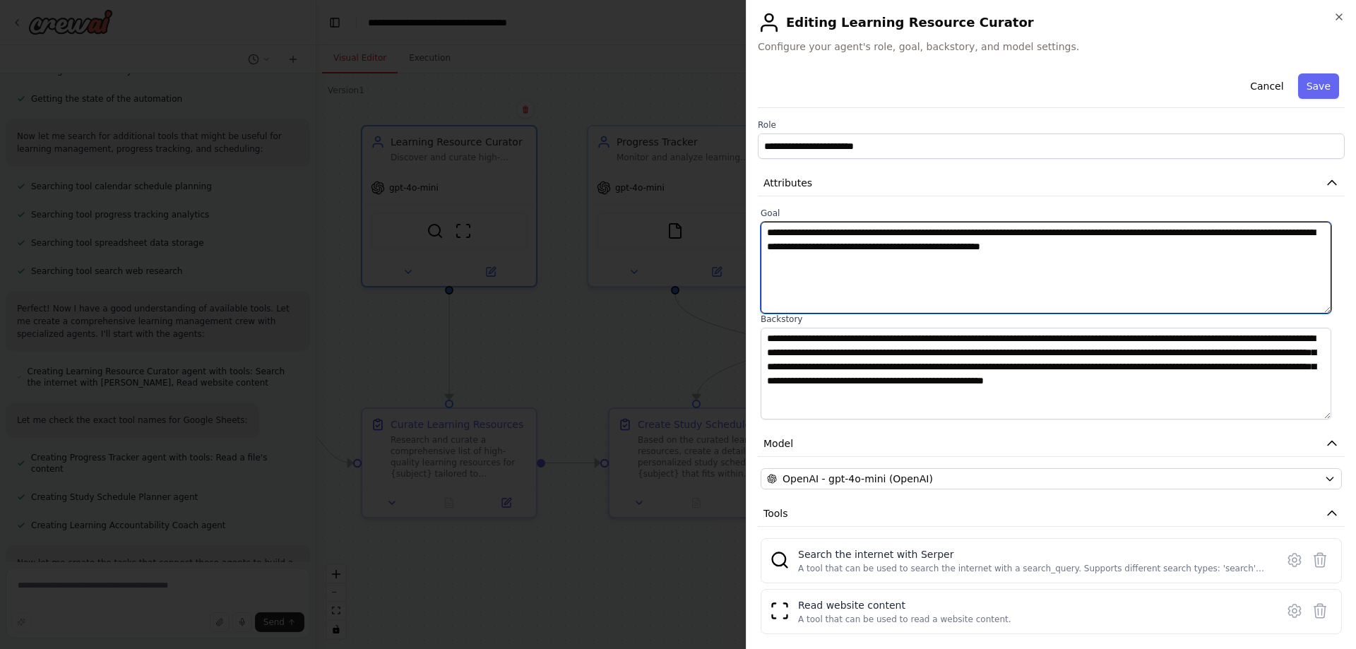 This screenshot has height=649, width=1356. I want to click on label: Goal, so click(1051, 213).